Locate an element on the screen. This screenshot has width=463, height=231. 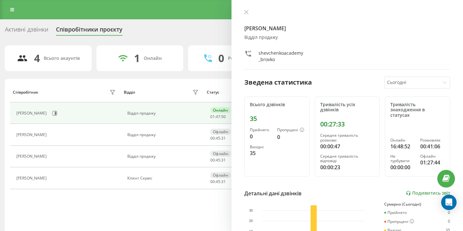
a: Подивитись звіт is located at coordinates (428, 193).